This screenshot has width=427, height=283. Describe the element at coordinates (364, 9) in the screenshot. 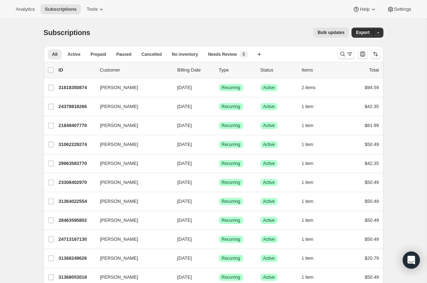

I see `span: Help` at that location.